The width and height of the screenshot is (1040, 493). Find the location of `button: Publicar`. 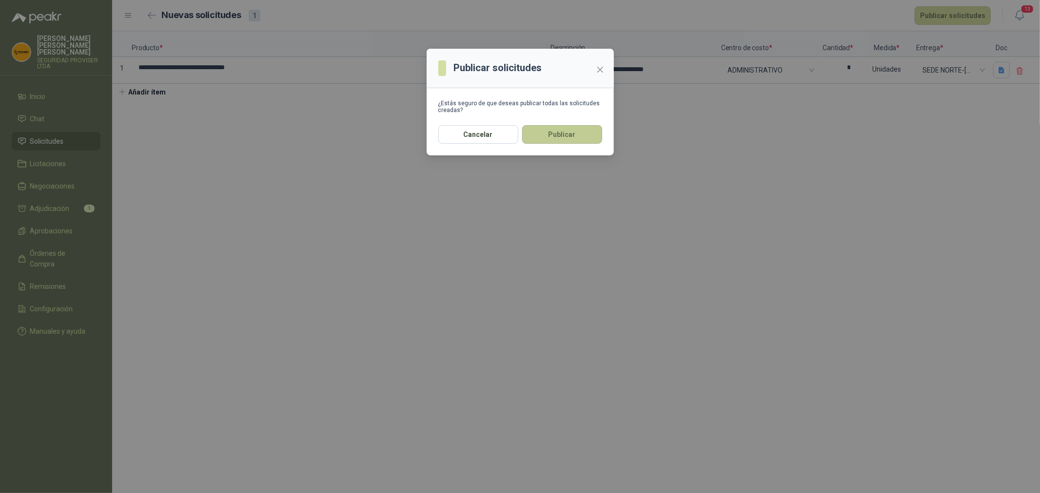

button: Publicar is located at coordinates (562, 135).